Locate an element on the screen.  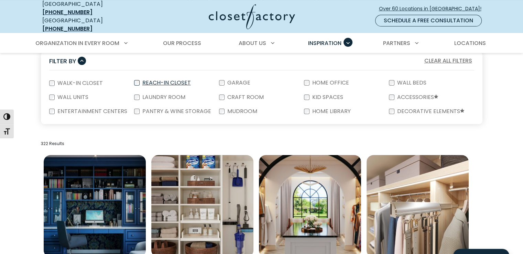
span: Partners is located at coordinates (396, 43).